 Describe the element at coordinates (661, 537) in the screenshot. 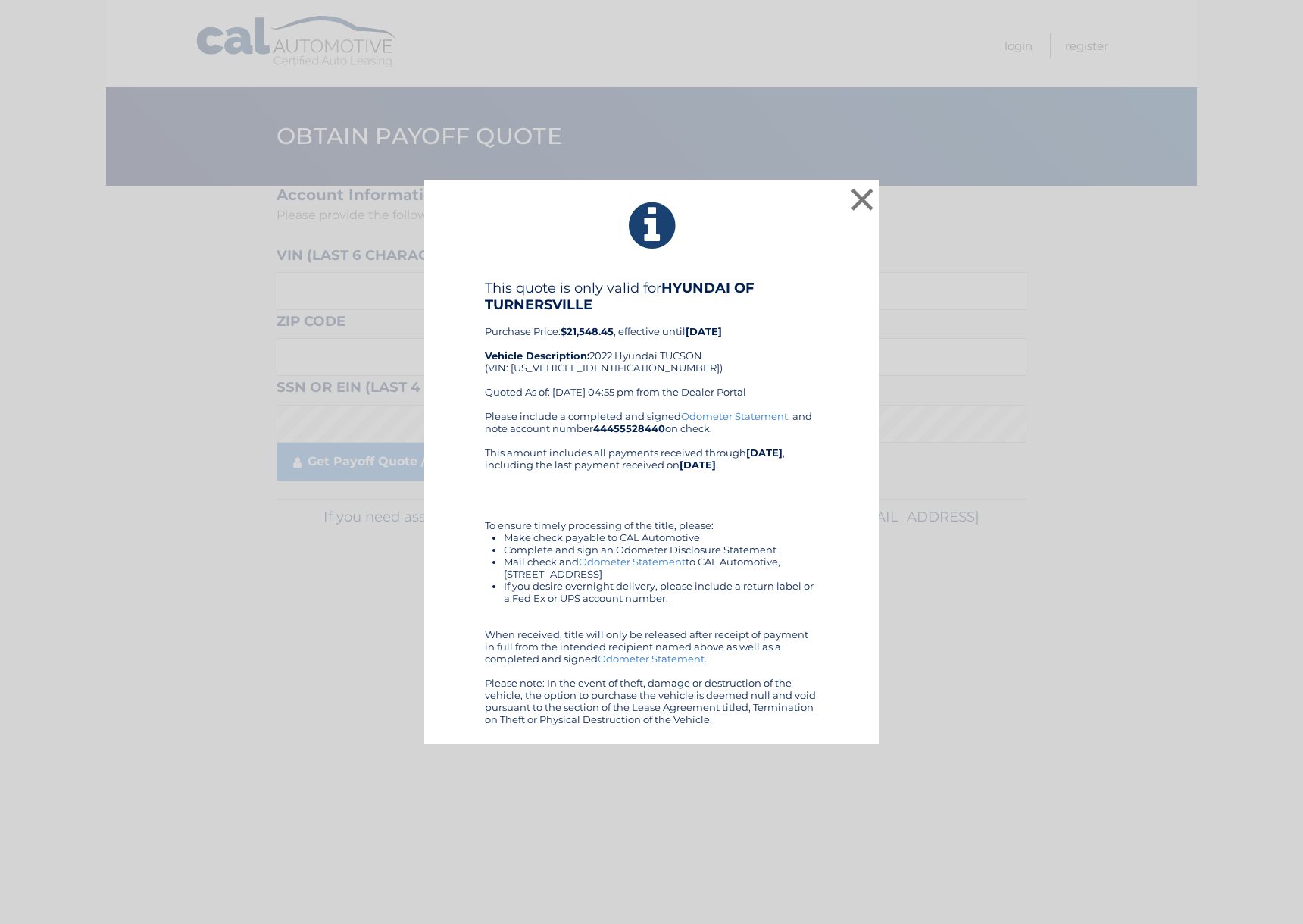

I see `li: Make check payable to CAL Automotive` at that location.